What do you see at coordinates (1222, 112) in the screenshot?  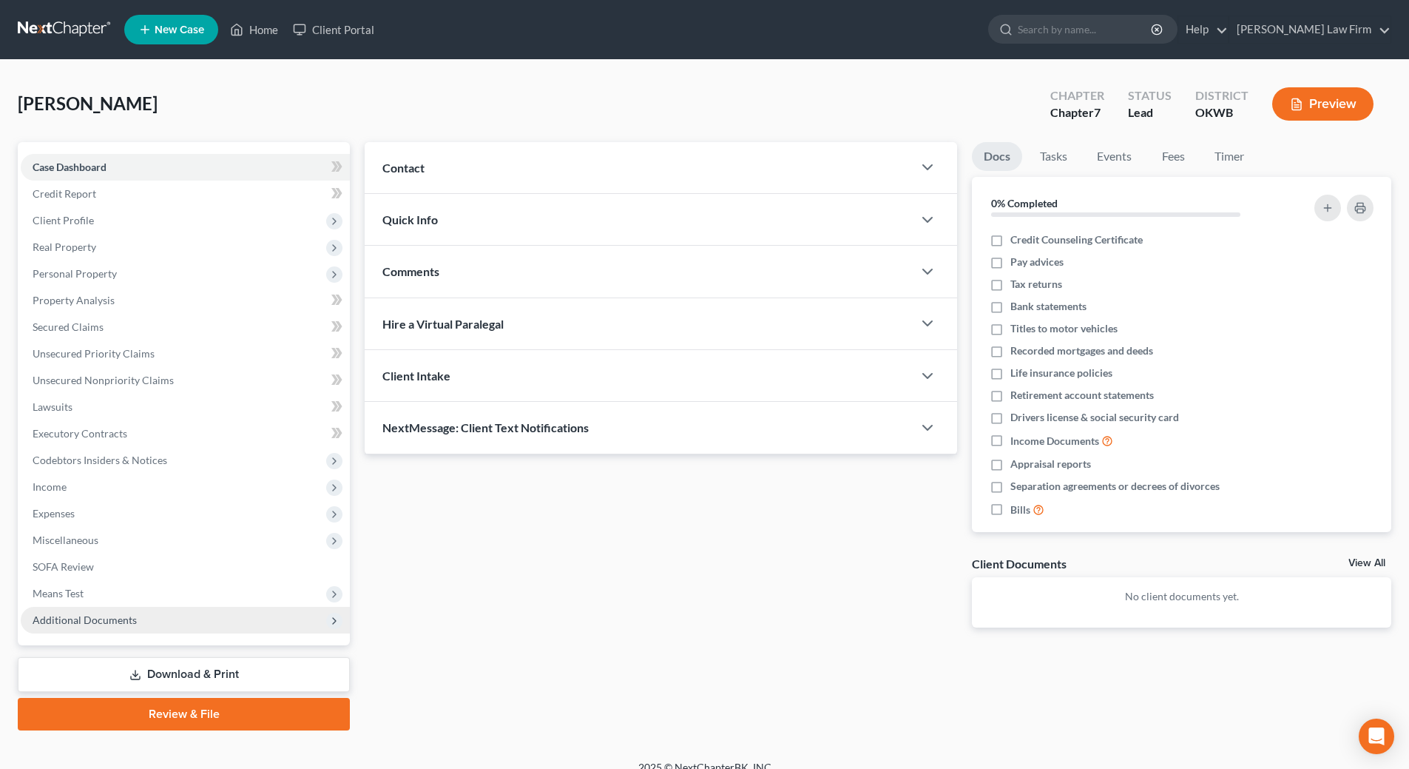 I see `div: OKWB` at bounding box center [1222, 112].